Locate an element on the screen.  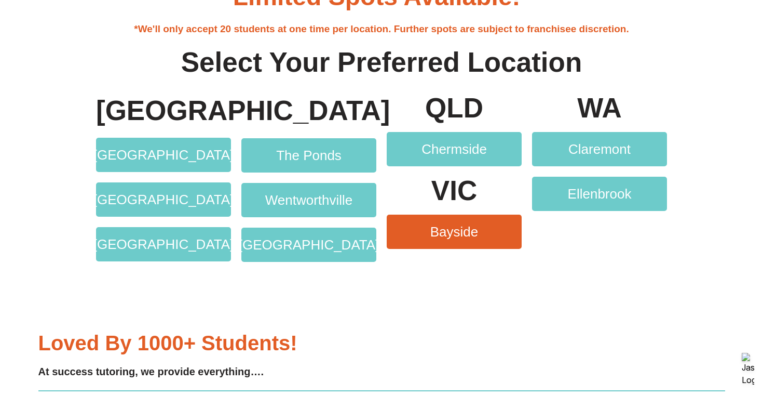
span: Claremont is located at coordinates (600, 149).